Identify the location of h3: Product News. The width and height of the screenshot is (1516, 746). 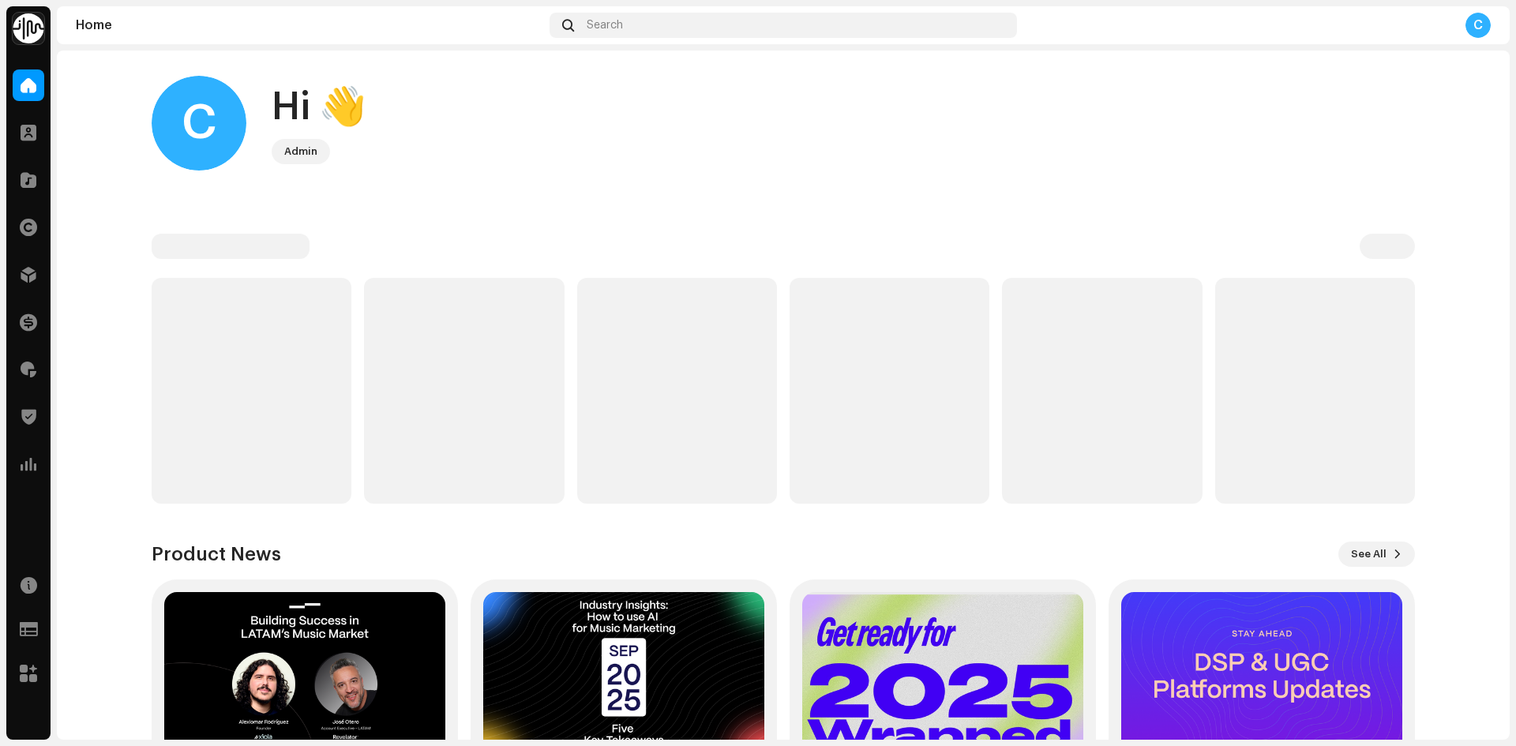
(216, 554).